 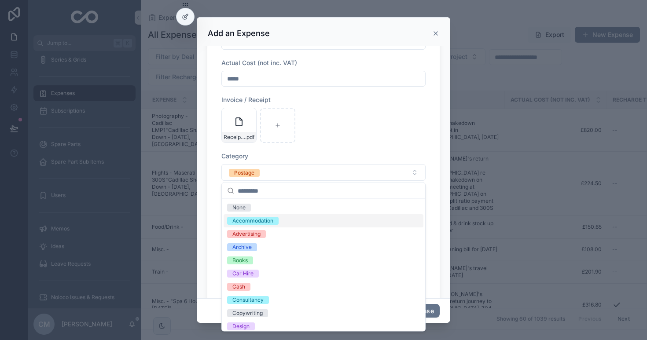 What do you see at coordinates (324, 265) in the screenshot?
I see `div: Suggestions` at bounding box center [324, 265].